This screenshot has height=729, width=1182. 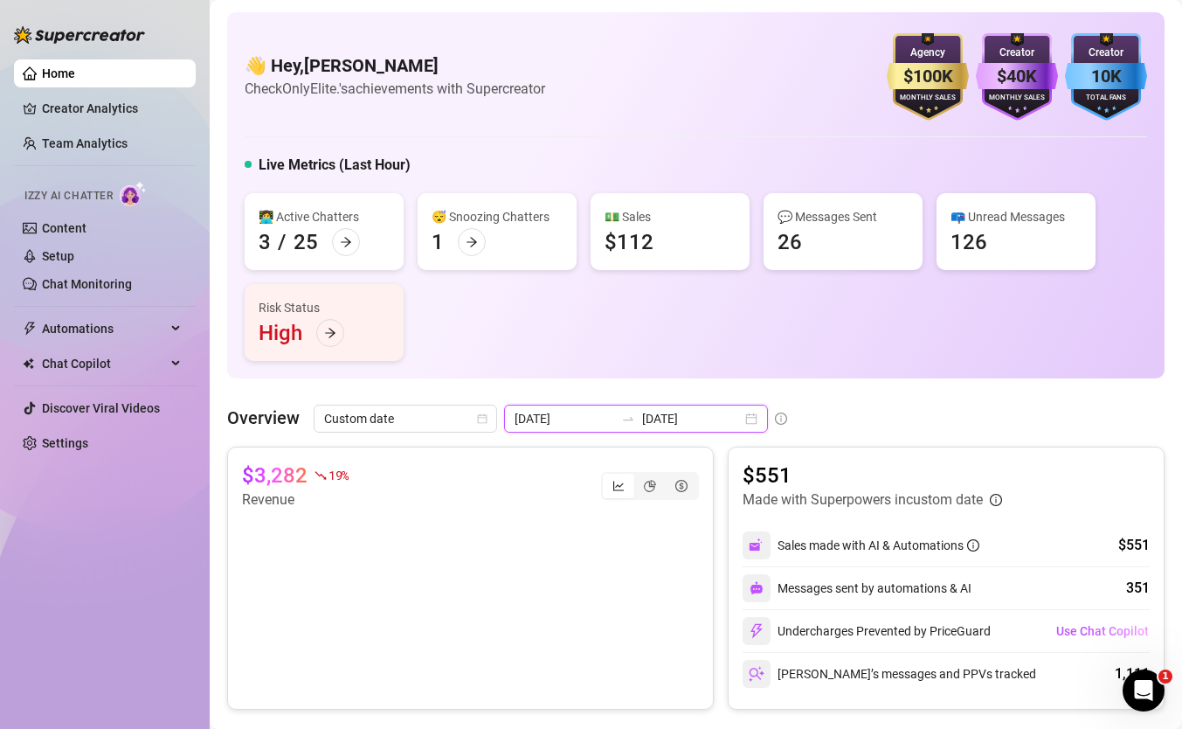 What do you see at coordinates (670, 217) in the screenshot?
I see `div: 💵 Sales` at bounding box center [670, 217].